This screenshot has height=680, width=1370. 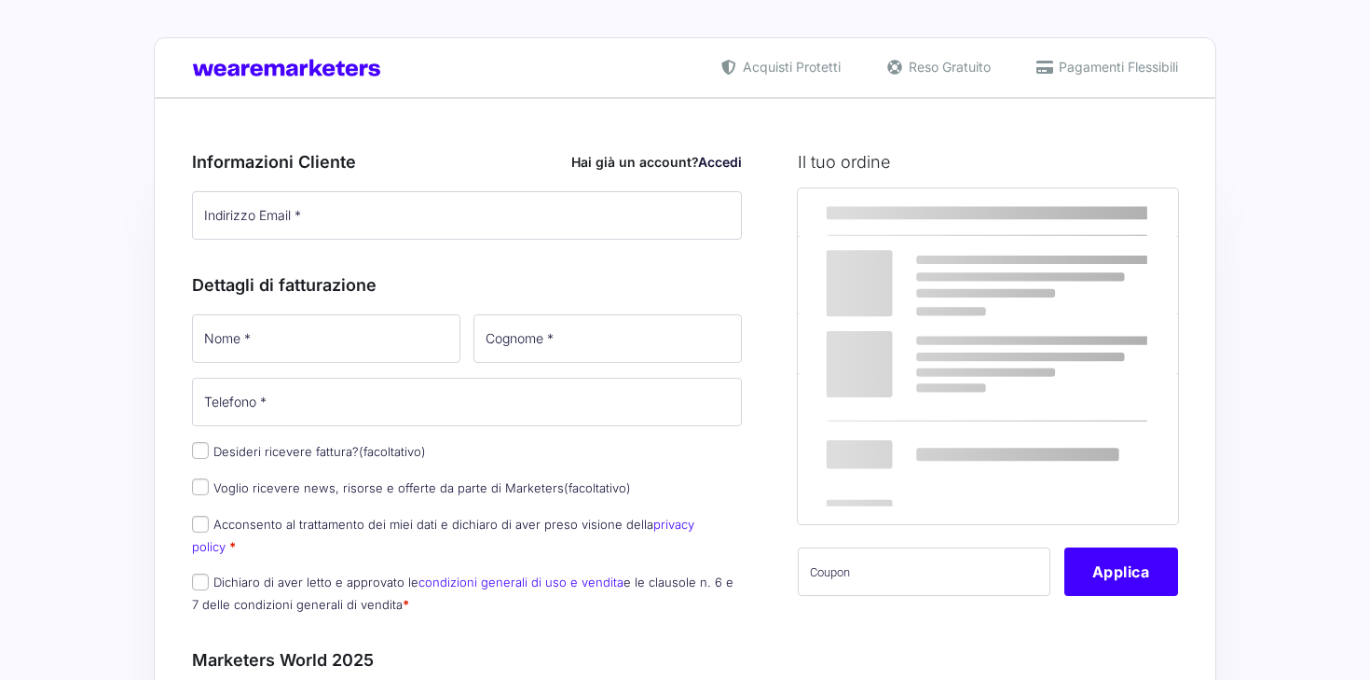 I want to click on label: Desideri ricevere fattura?, so click(x=309, y=451).